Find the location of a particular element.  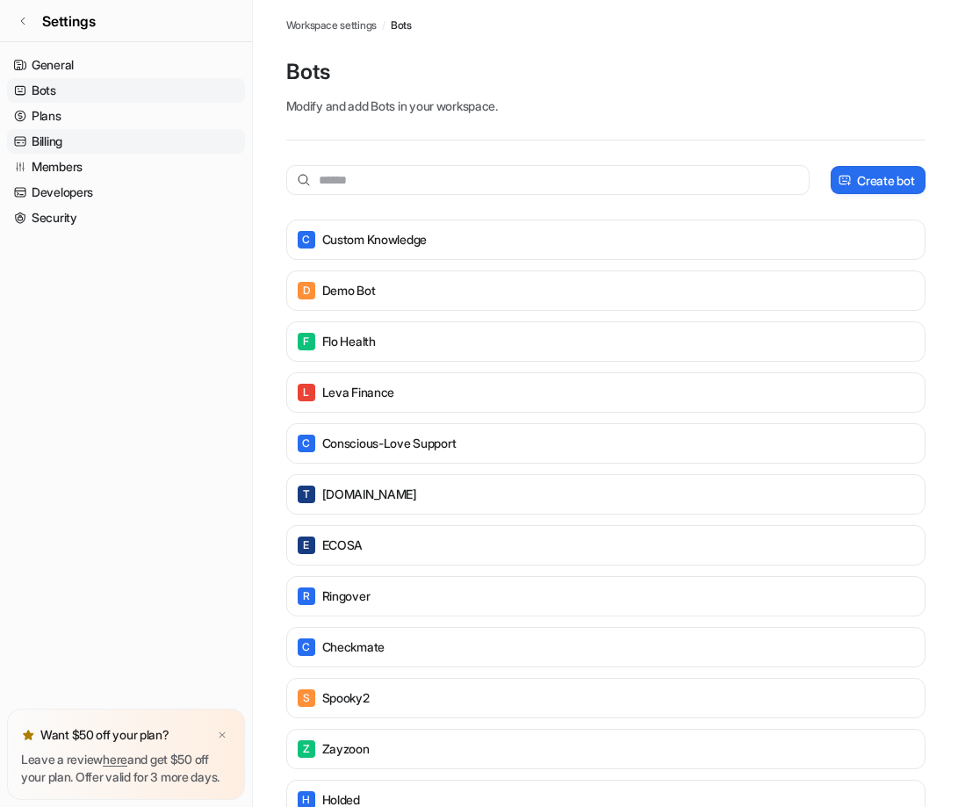

a: Developers is located at coordinates (126, 192).